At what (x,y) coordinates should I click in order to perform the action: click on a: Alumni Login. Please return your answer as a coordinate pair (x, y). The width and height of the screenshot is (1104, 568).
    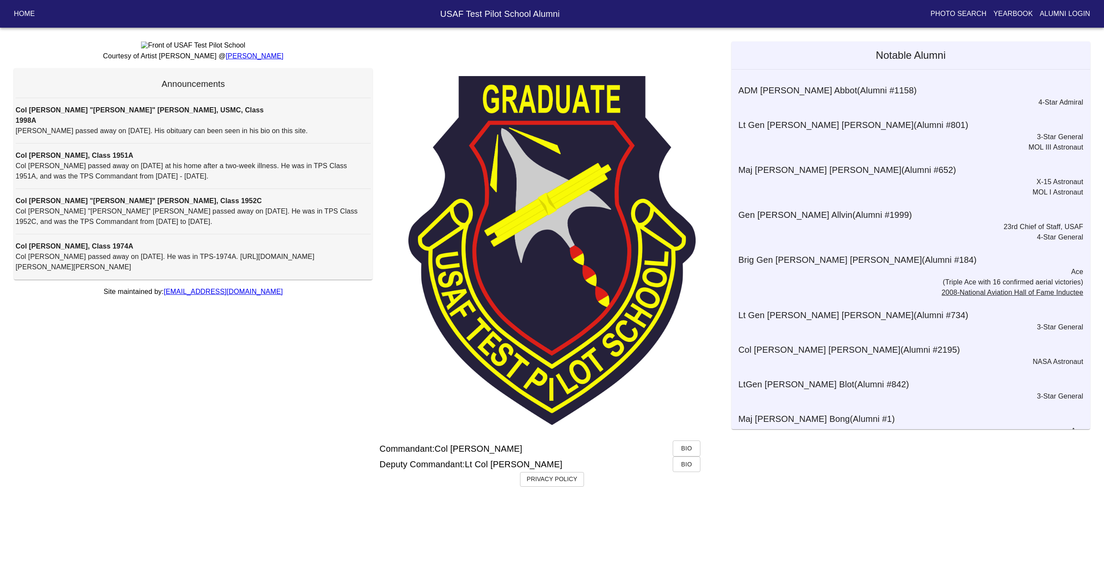
    Looking at the image, I should click on (1065, 14).